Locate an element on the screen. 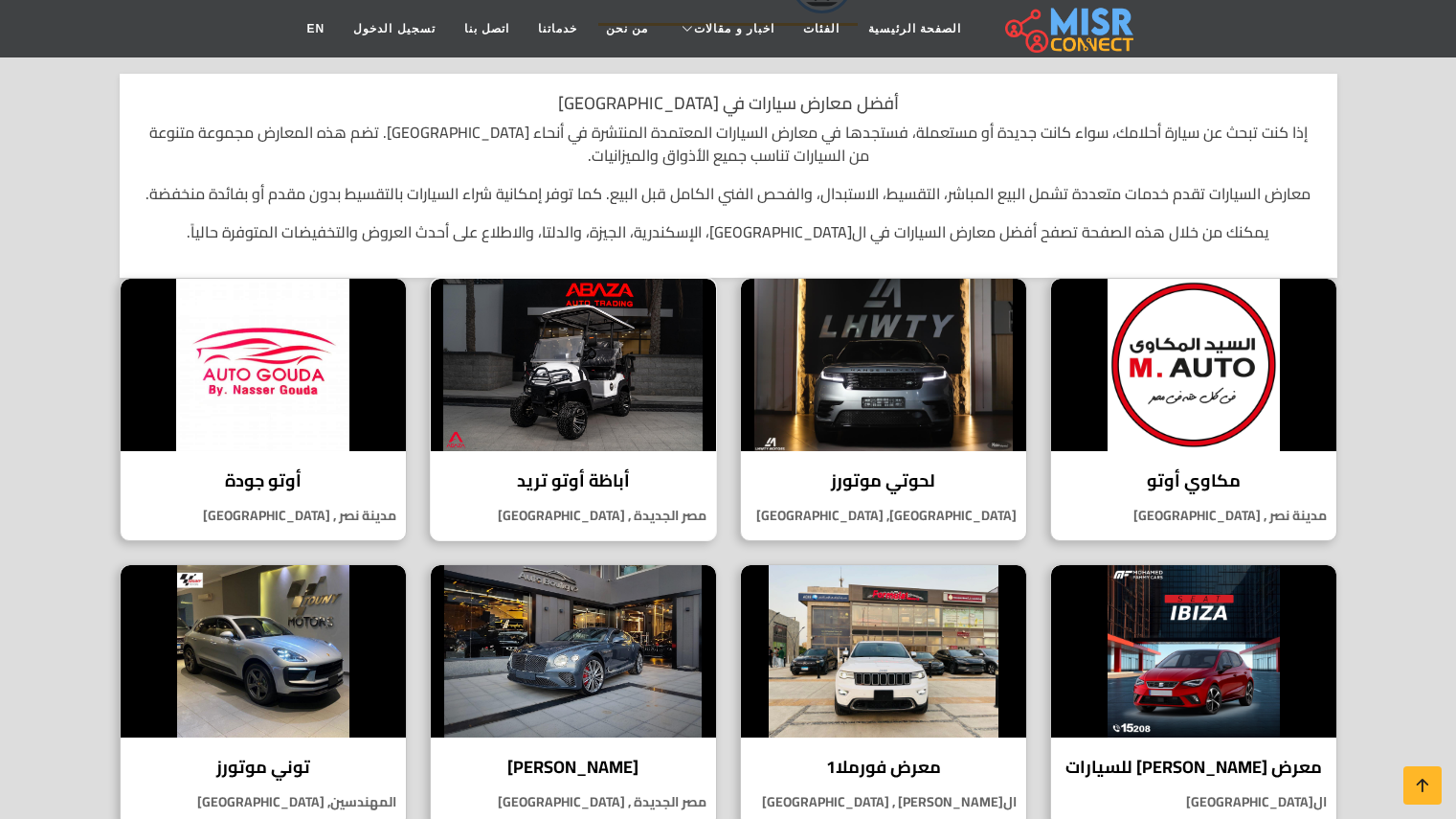 This screenshot has width=1456, height=819. p: إذا كنت تبحث عن سيارة أحلامك، سواء كانت جديدة أو مستعملة، فستجدها في معارض السيارات المعتمدة المن... is located at coordinates (728, 144).